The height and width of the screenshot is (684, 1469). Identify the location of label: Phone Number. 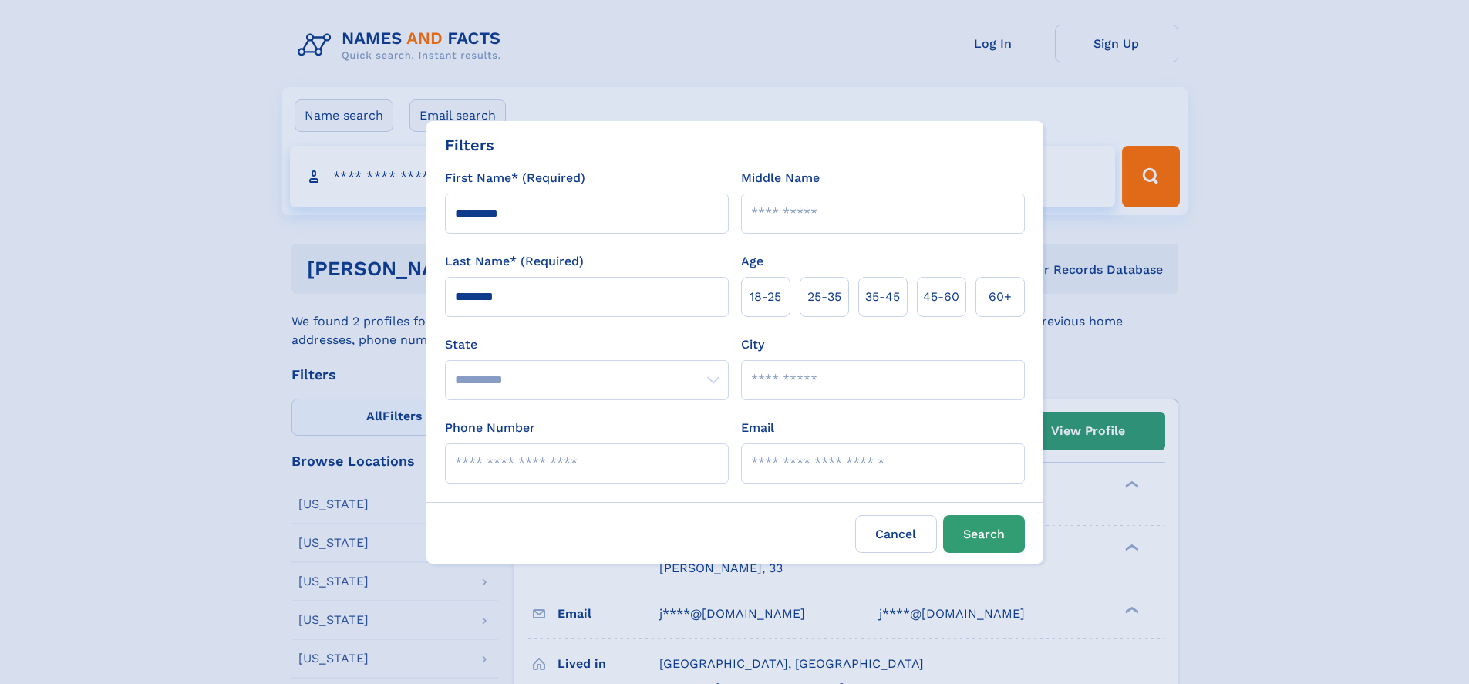
(490, 428).